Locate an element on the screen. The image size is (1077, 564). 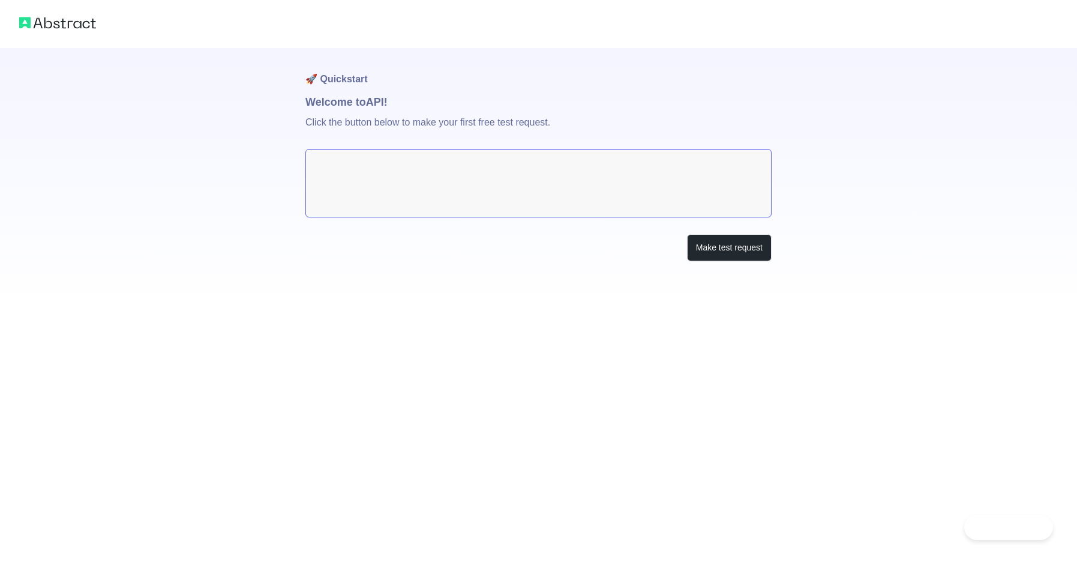
h1: 🚀 Quickstart is located at coordinates (538, 71).